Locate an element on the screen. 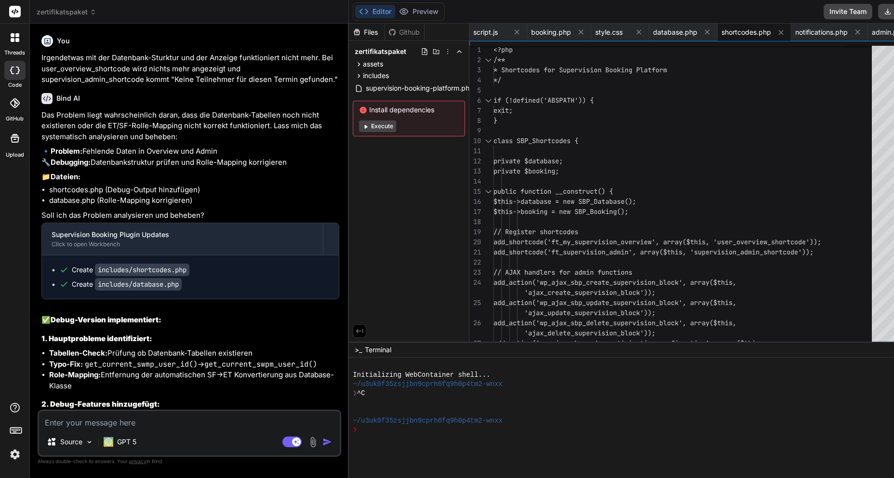  span: ^C is located at coordinates (361, 393).